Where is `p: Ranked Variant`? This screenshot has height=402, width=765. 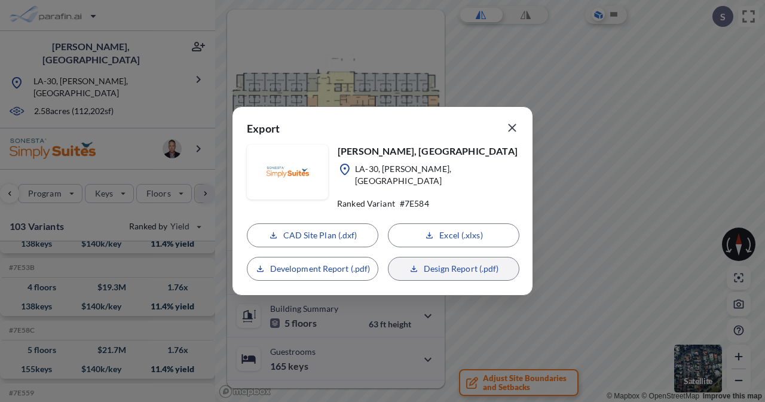 p: Ranked Variant is located at coordinates (366, 204).